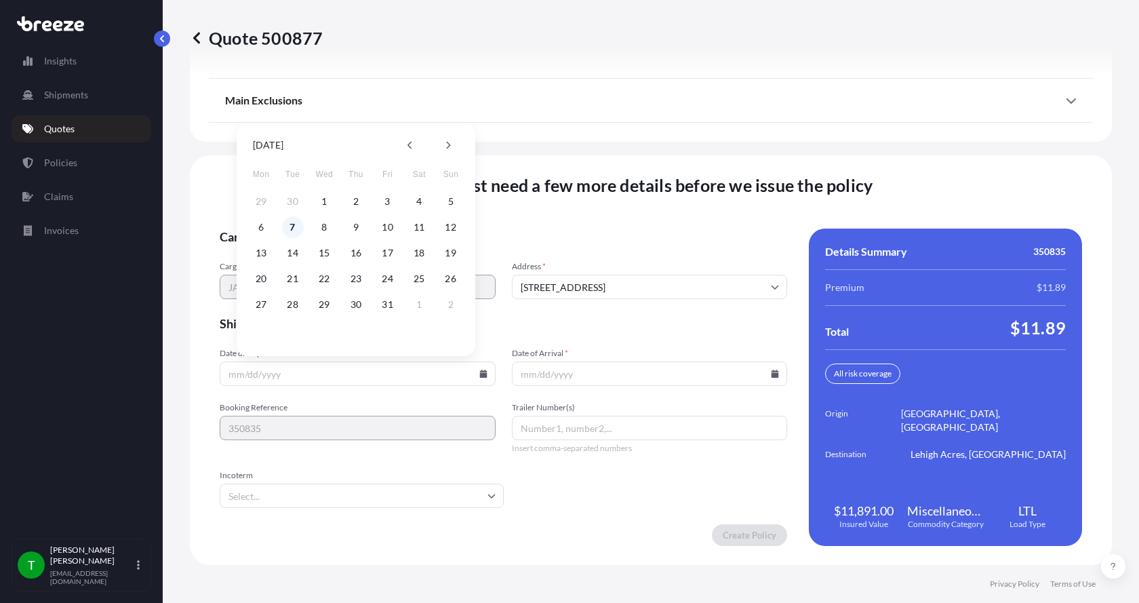 This screenshot has height=603, width=1139. I want to click on p: Quotes, so click(59, 129).